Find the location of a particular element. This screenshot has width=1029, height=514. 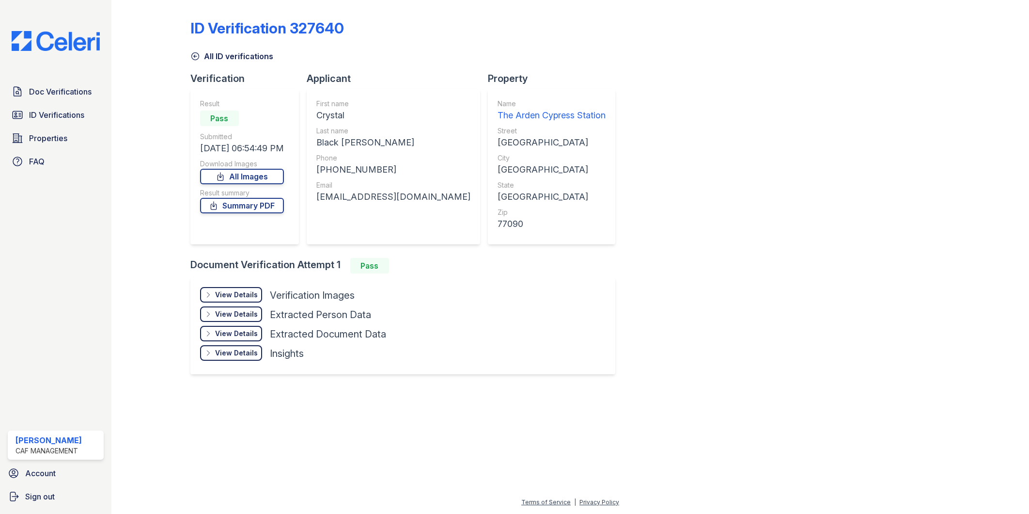

a: ID Verifications is located at coordinates (56, 115).